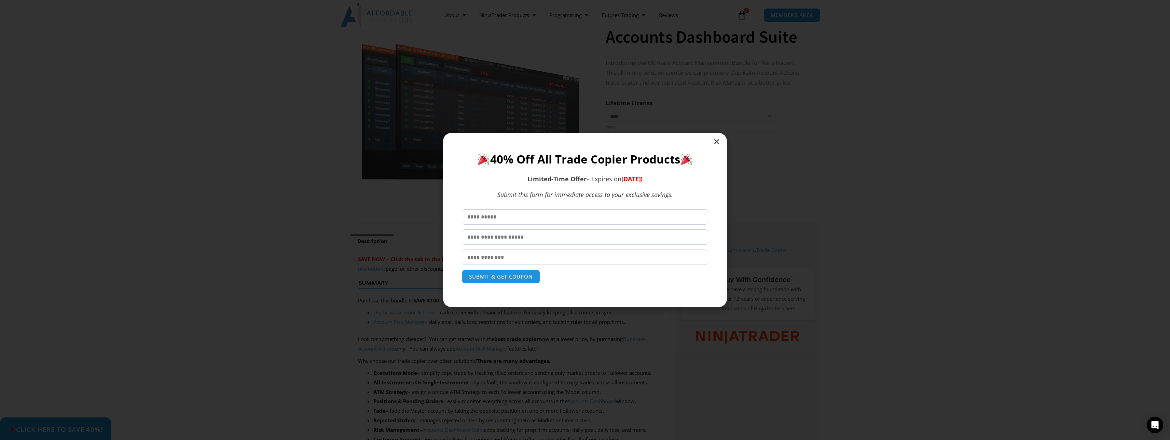  I want to click on div: Open Intercom Messenger, so click(1155, 425).